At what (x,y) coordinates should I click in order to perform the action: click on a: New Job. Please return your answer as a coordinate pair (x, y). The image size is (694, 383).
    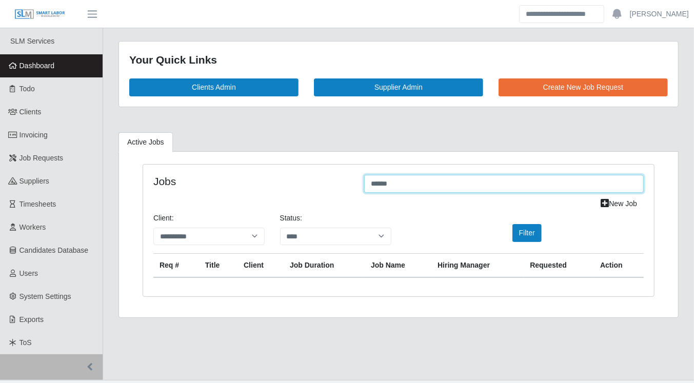
    Looking at the image, I should click on (619, 204).